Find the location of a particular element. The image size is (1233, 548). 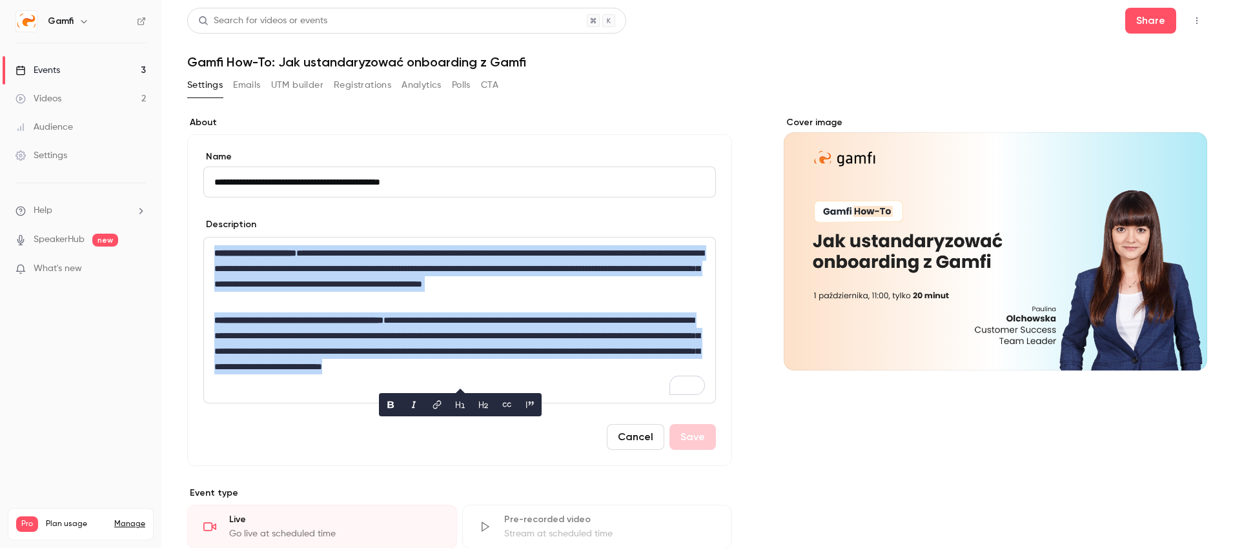

a: SpeakerHub is located at coordinates (59, 240).